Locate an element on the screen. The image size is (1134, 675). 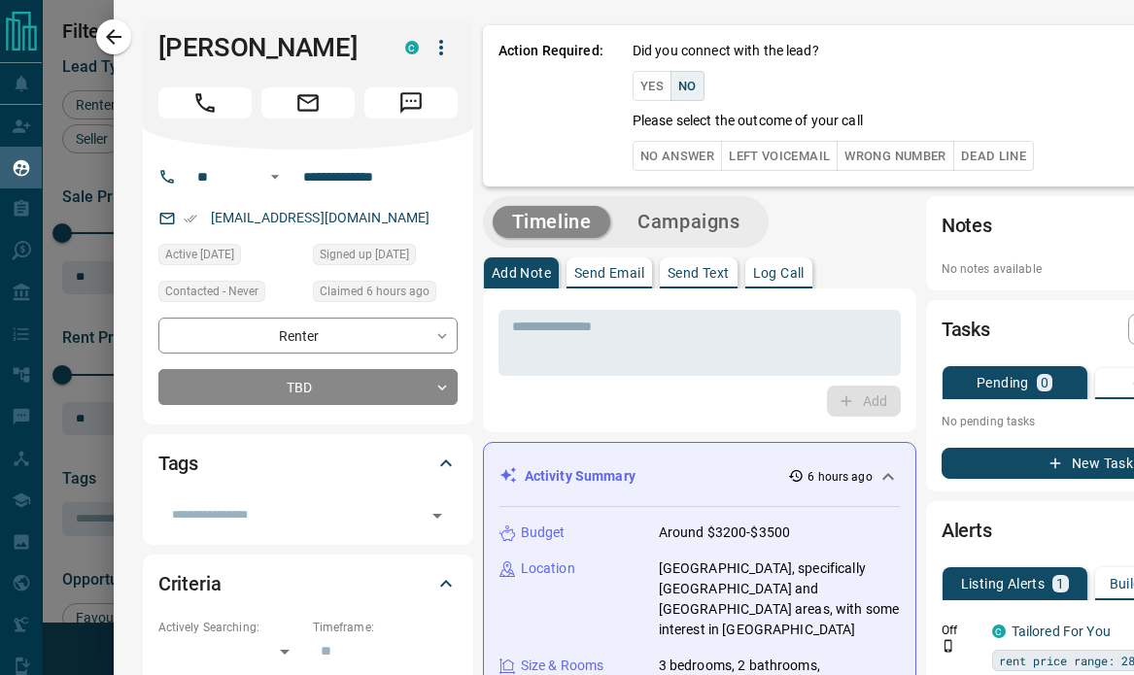
button: Dead Line is located at coordinates (993, 155).